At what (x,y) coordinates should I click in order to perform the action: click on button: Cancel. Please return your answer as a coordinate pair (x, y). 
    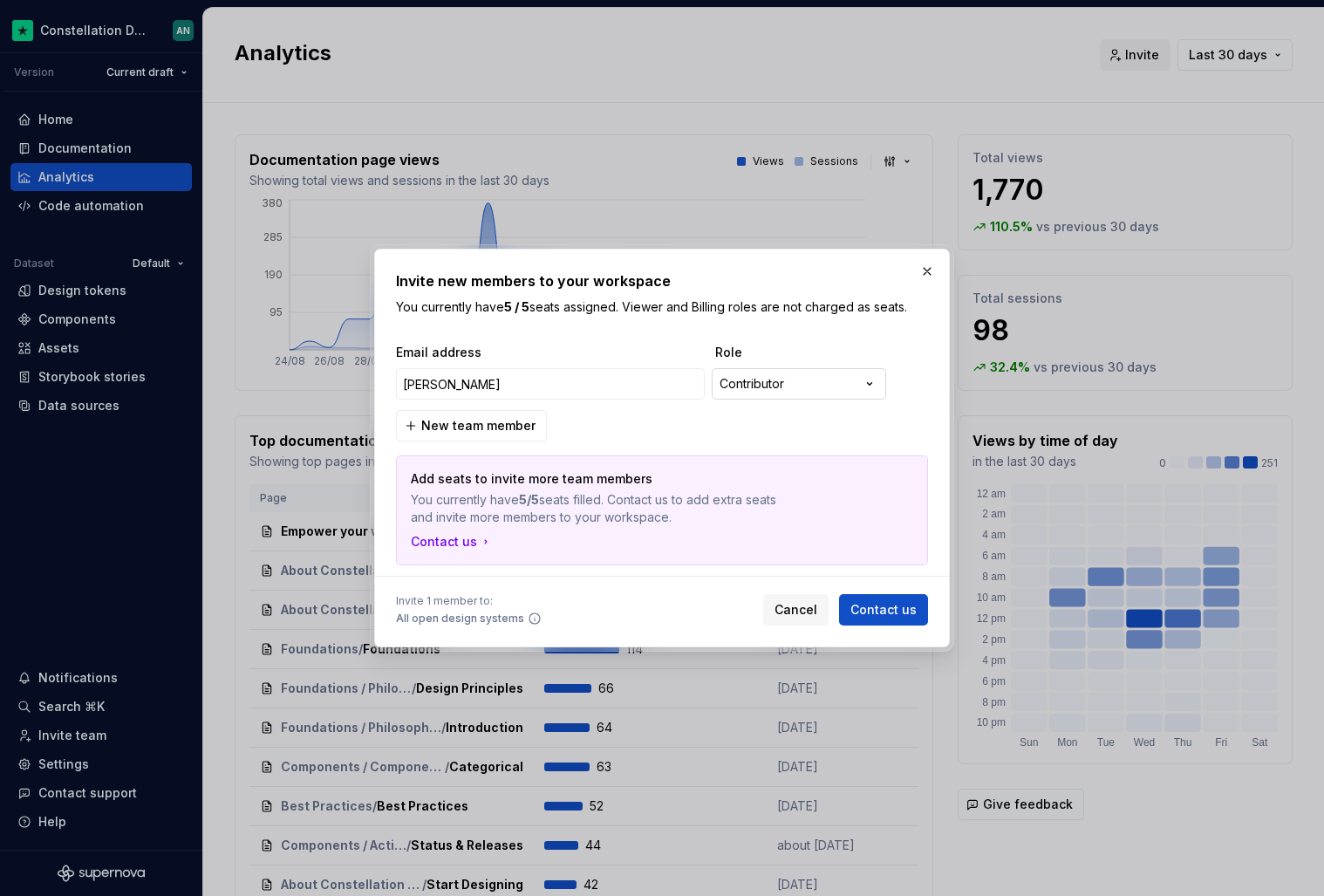
    Looking at the image, I should click on (796, 609).